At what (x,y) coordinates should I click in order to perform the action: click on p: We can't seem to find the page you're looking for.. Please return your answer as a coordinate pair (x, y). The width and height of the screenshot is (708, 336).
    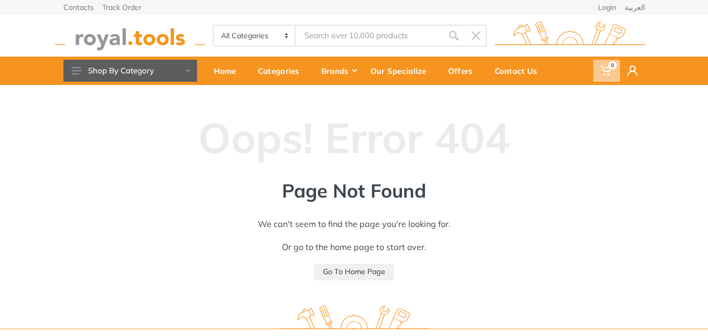
    Looking at the image, I should click on (354, 224).